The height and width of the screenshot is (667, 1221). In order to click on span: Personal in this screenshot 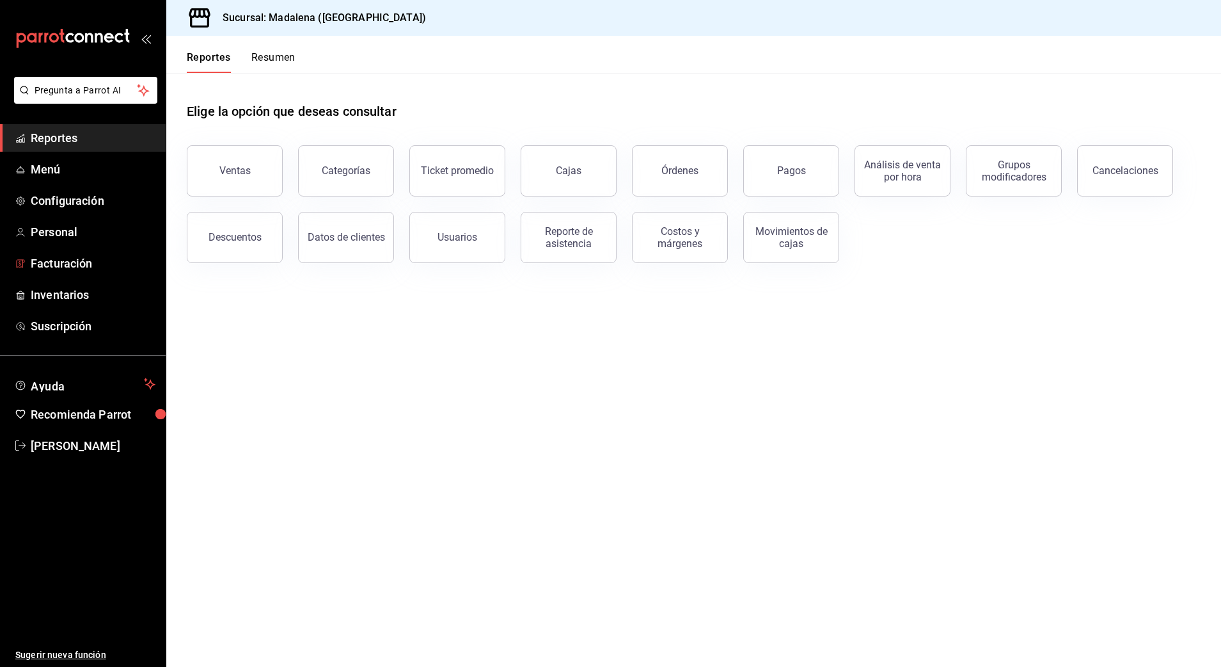, I will do `click(93, 232)`.